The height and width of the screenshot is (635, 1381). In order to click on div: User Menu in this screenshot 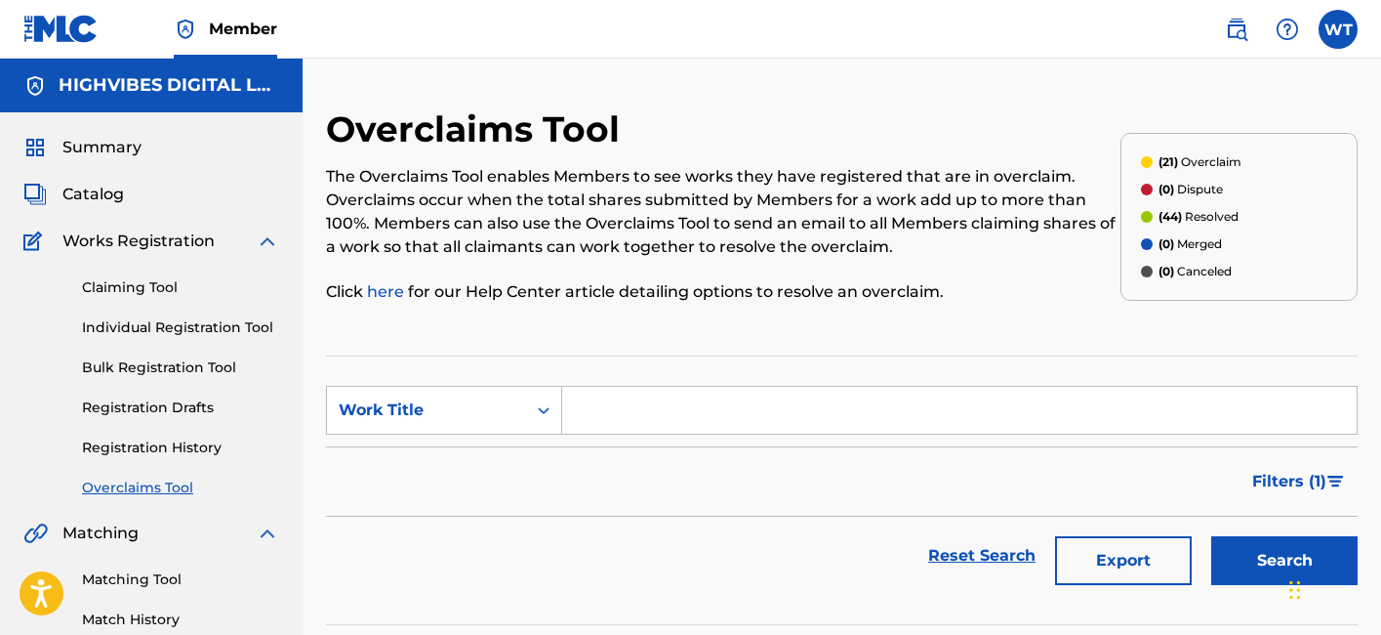, I will do `click(1338, 29)`.